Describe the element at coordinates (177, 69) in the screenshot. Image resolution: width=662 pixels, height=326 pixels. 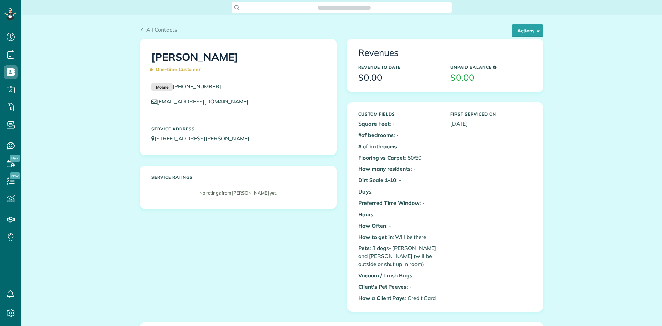
I see `span: One-time Customer` at that location.